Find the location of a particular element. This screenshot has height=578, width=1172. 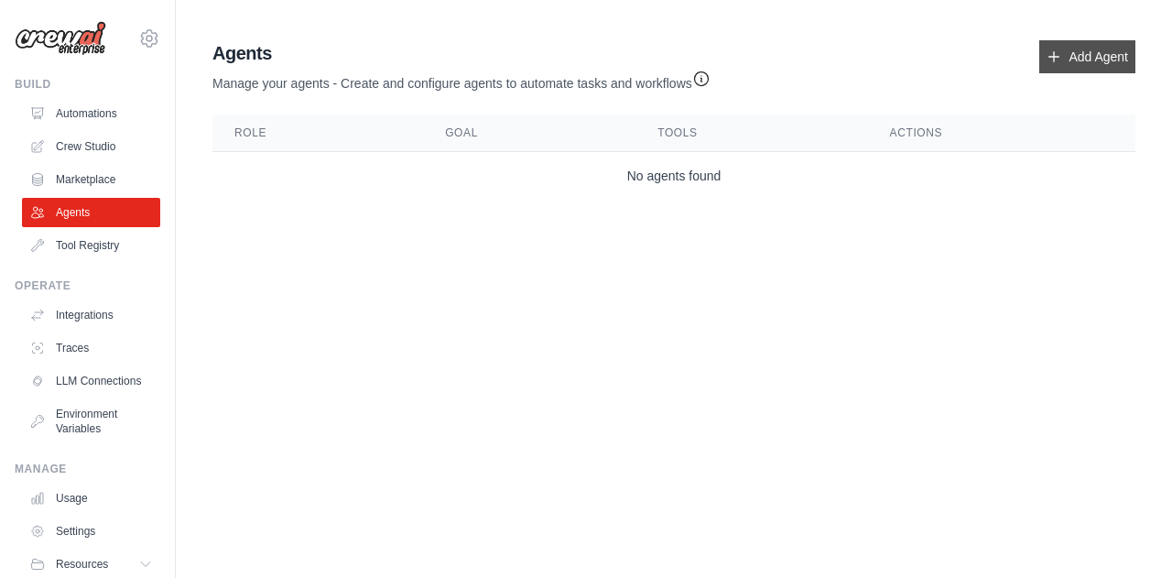

a: LLM Connections is located at coordinates (91, 381).